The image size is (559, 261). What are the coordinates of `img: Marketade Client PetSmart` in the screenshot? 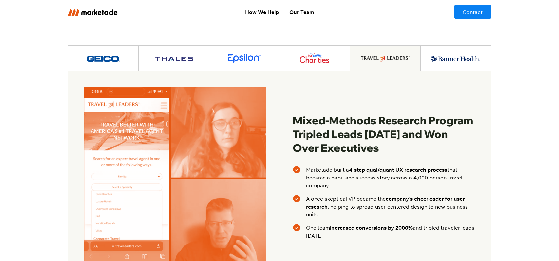 It's located at (314, 58).